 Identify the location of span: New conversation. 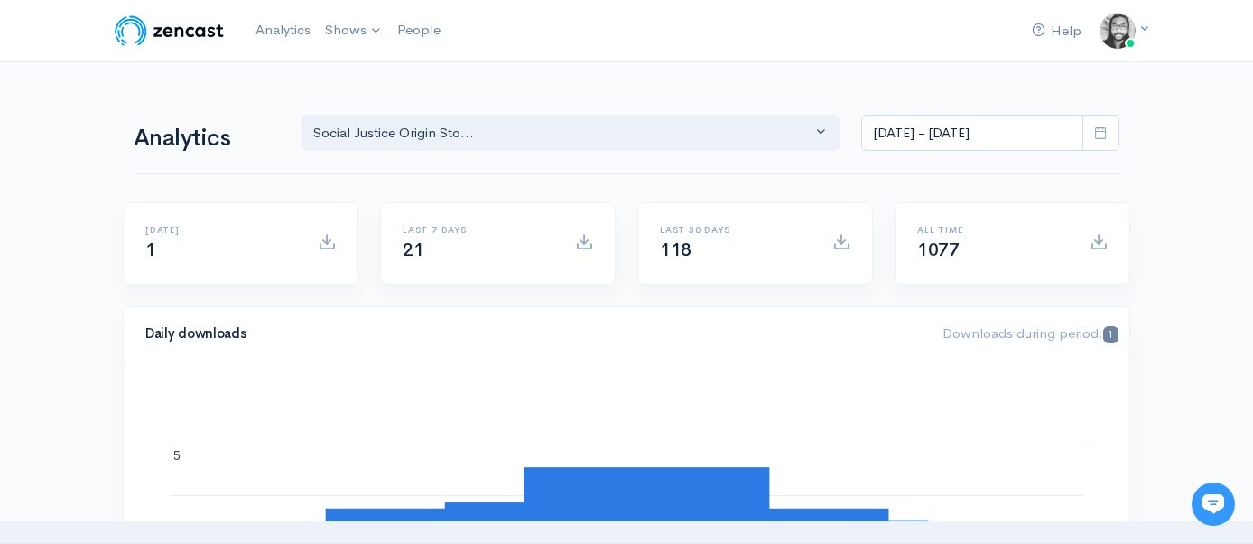
(166, 257).